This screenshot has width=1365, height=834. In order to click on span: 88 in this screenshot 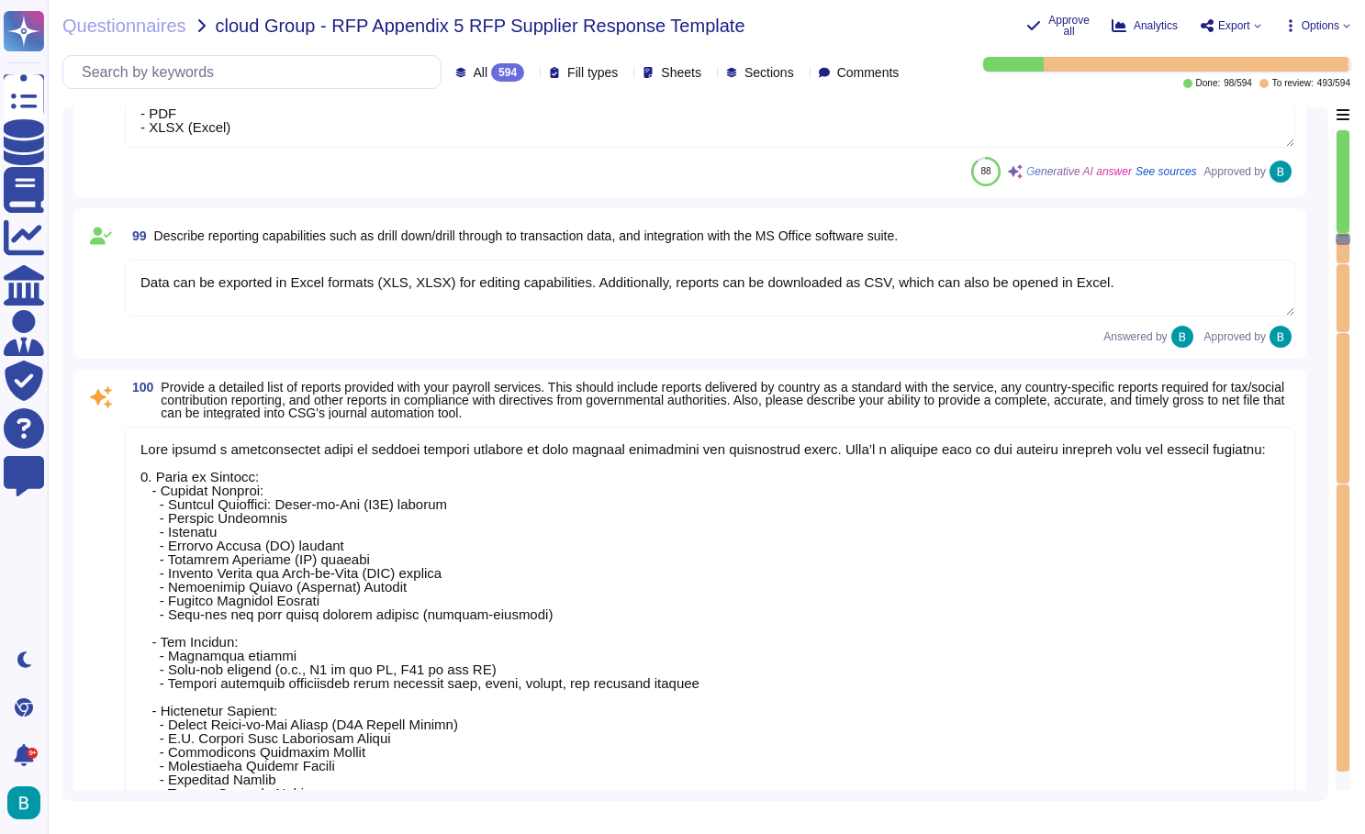, I will do `click(985, 171)`.